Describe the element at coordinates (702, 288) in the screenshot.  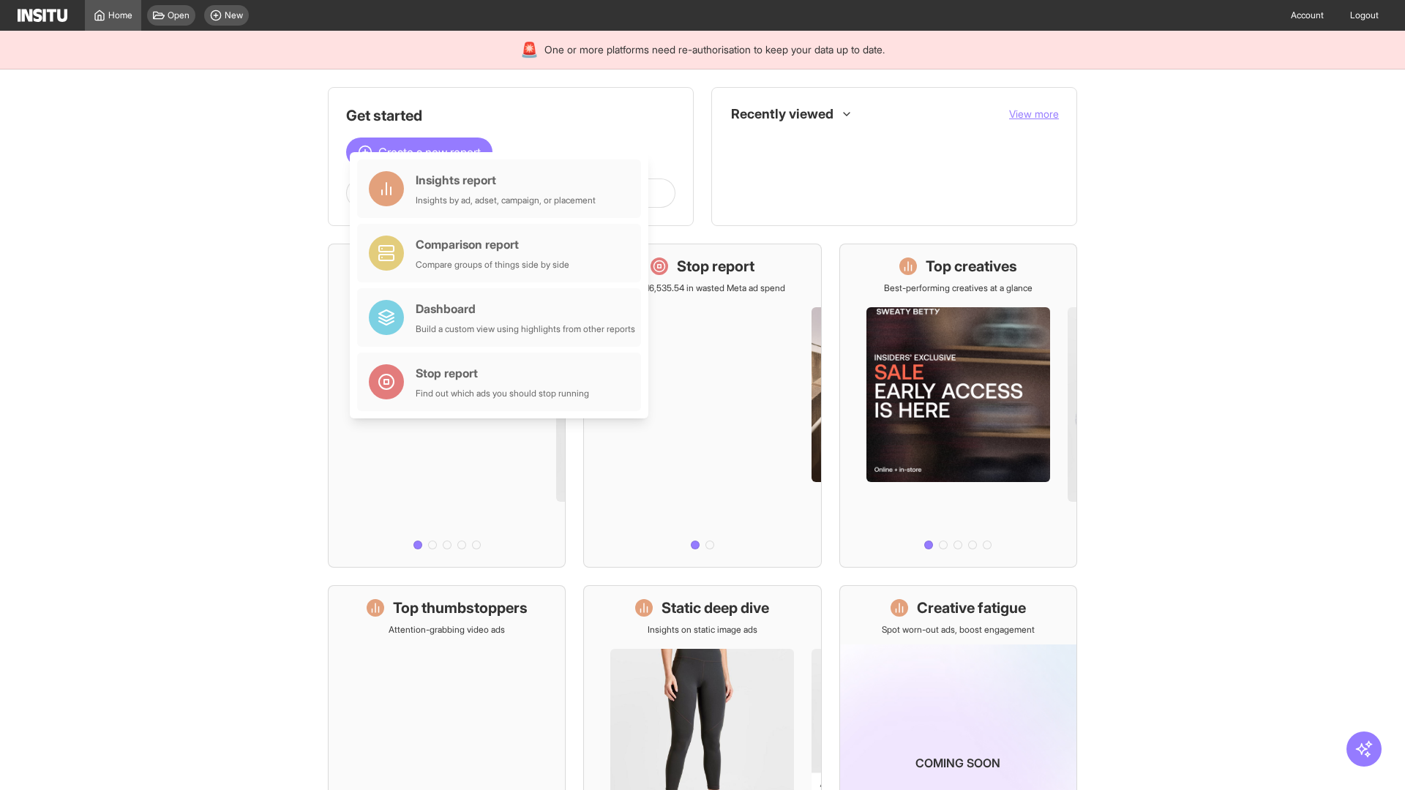
I see `p: Save £16,535.54 in wasted Meta ad spend` at that location.